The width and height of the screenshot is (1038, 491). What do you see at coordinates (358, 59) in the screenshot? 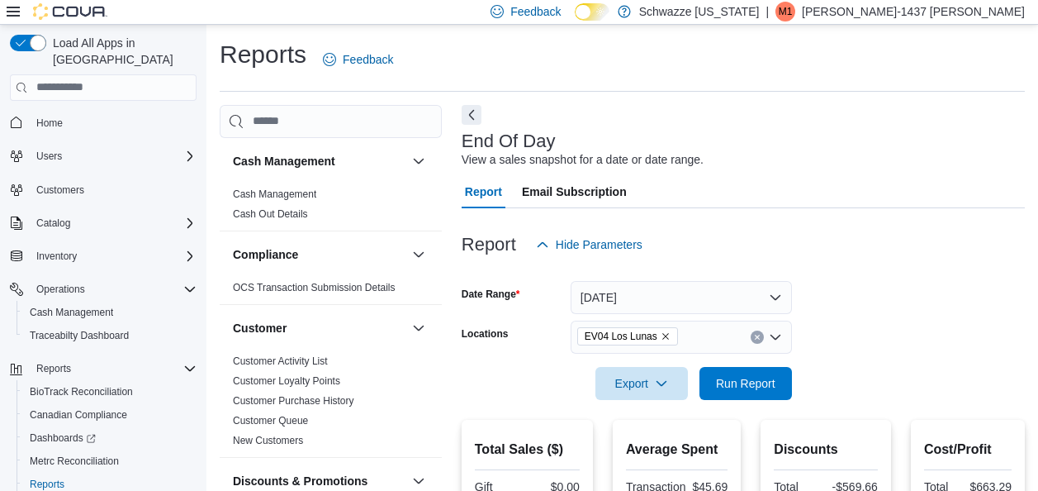
I see `a: Feedback` at bounding box center [358, 59].